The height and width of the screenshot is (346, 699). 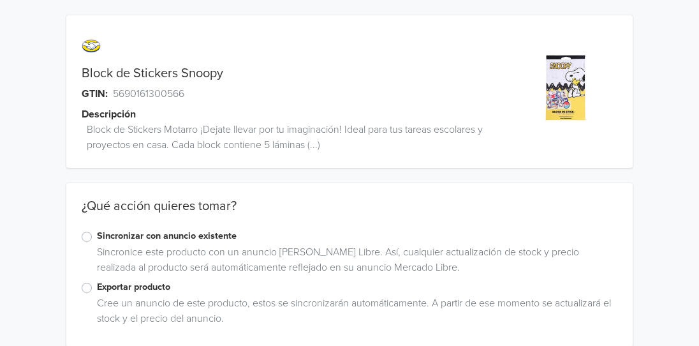 I want to click on img: product_image, so click(x=562, y=89).